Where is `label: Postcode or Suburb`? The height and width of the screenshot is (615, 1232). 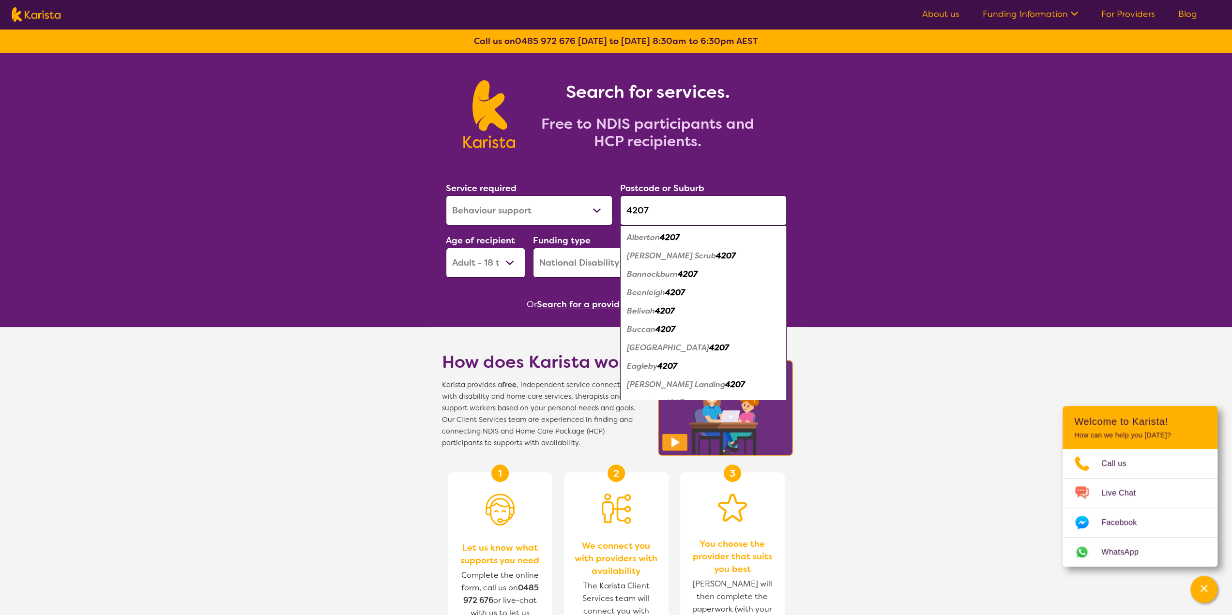
label: Postcode or Suburb is located at coordinates (662, 188).